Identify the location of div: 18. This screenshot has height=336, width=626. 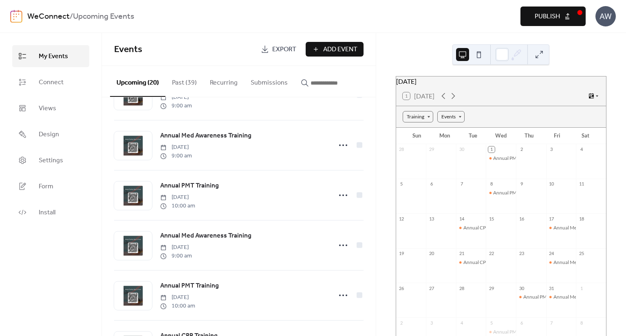
(581, 219).